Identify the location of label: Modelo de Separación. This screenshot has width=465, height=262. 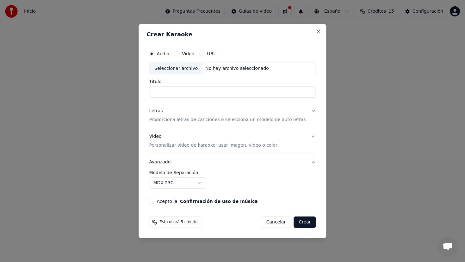
(232, 173).